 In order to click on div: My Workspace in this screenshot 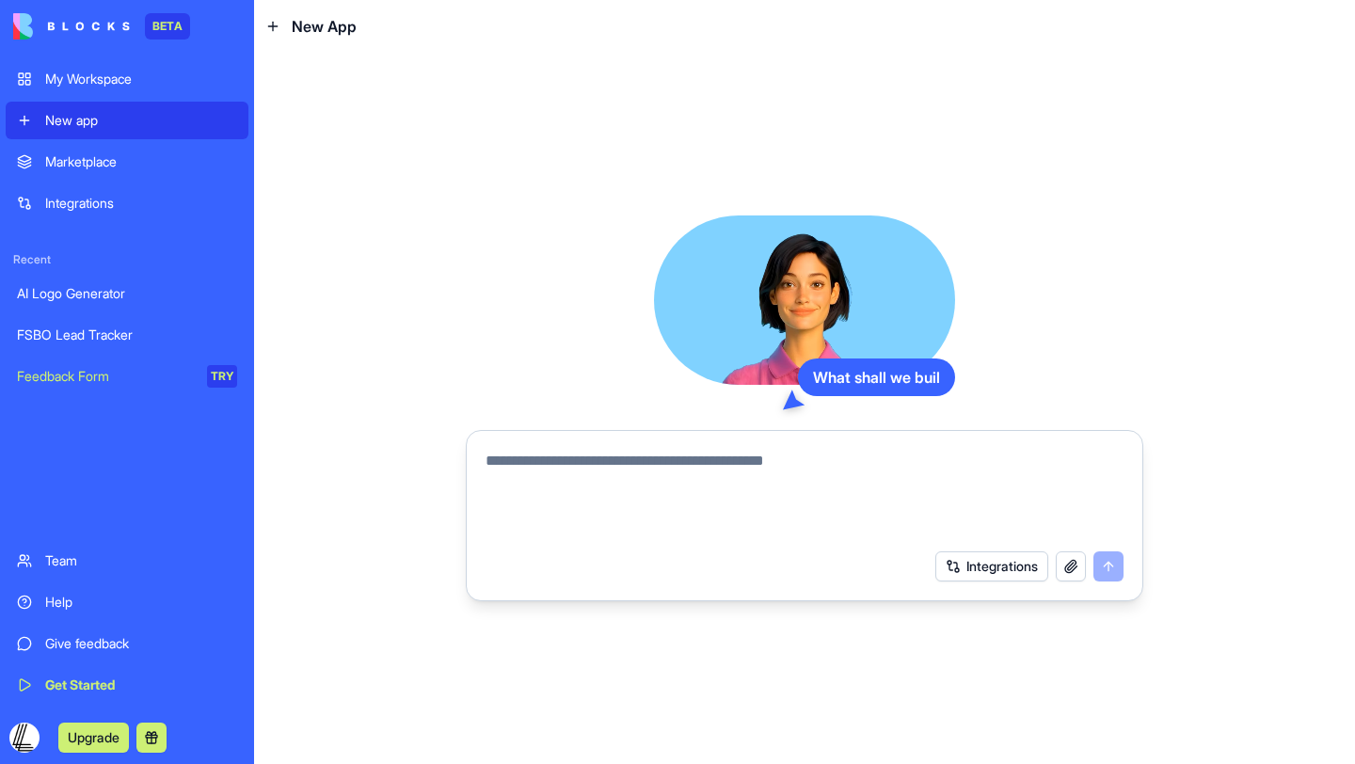, I will do `click(141, 79)`.